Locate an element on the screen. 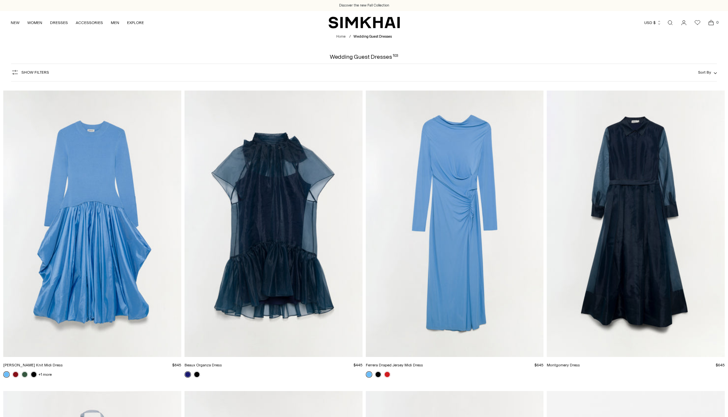  a: Wishlist is located at coordinates (697, 23).